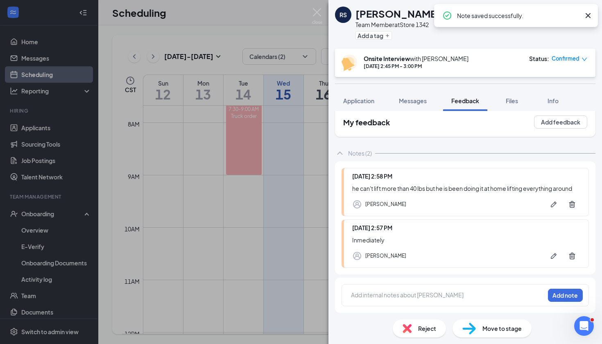 The height and width of the screenshot is (344, 602). Describe the element at coordinates (398, 25) in the screenshot. I see `div: Team Member at Store 1342` at that location.